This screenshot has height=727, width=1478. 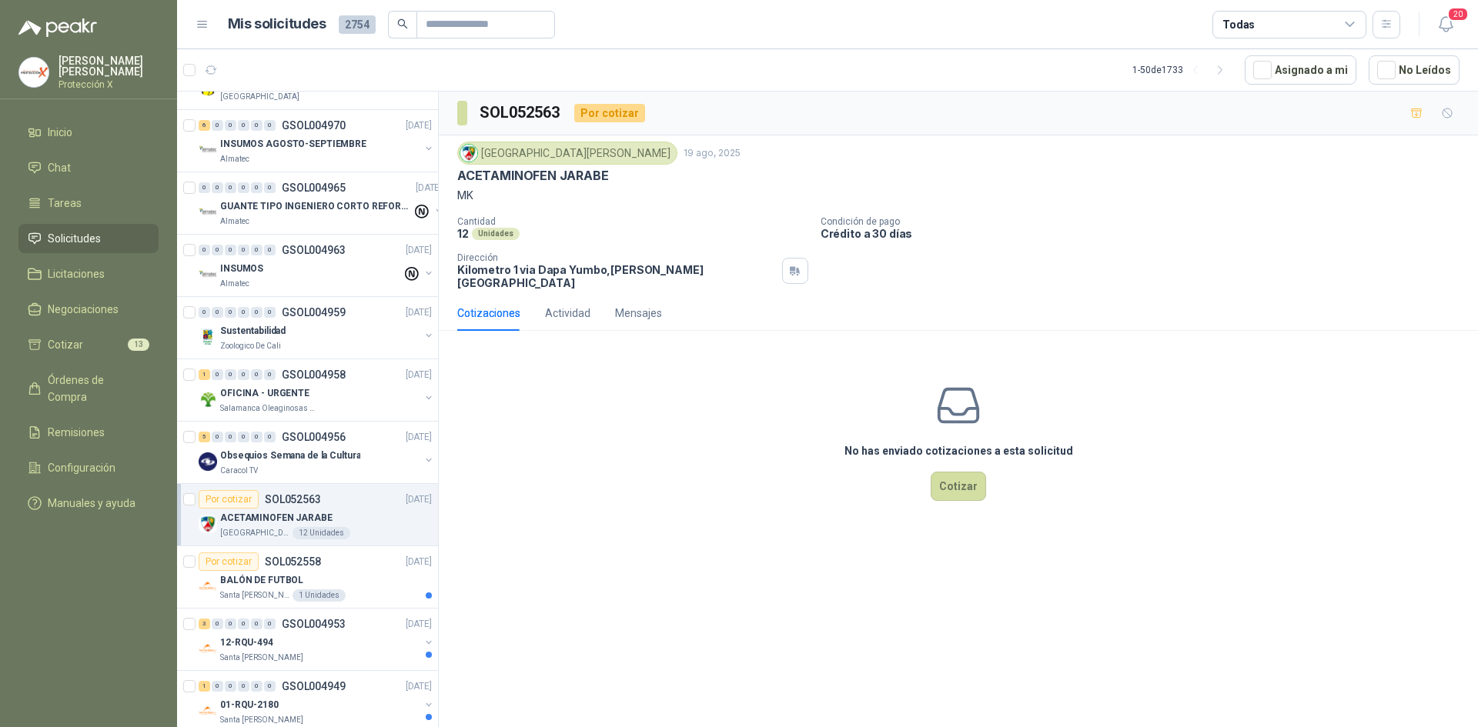 What do you see at coordinates (95, 389) in the screenshot?
I see `span: Órdenes de Compra` at bounding box center [95, 389].